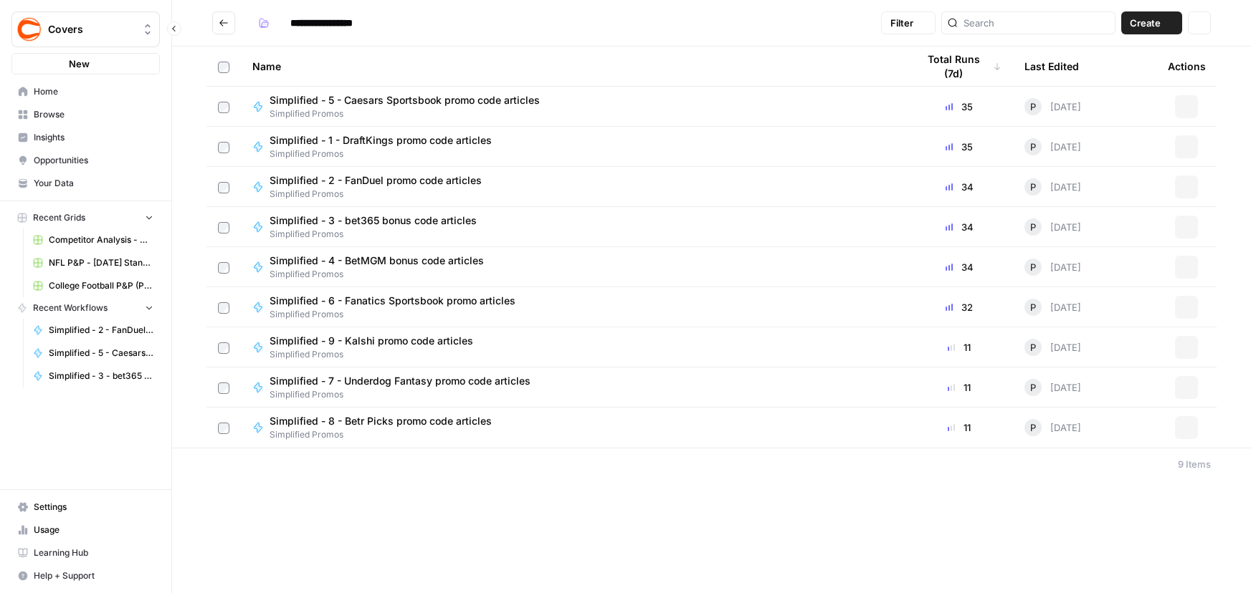 The height and width of the screenshot is (593, 1251). What do you see at coordinates (376, 261) in the screenshot?
I see `span: Simplified - 4 - BetMGM bonus code articles` at bounding box center [376, 261].